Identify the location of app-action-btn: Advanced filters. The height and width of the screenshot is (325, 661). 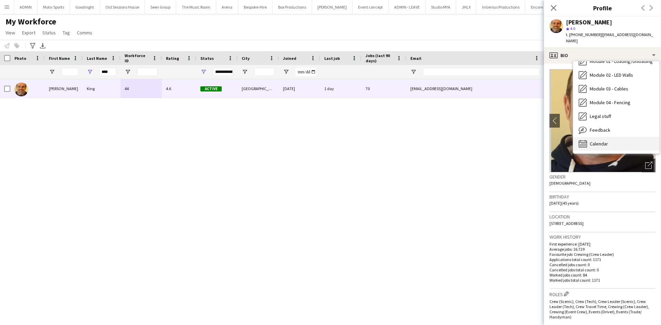
(33, 46).